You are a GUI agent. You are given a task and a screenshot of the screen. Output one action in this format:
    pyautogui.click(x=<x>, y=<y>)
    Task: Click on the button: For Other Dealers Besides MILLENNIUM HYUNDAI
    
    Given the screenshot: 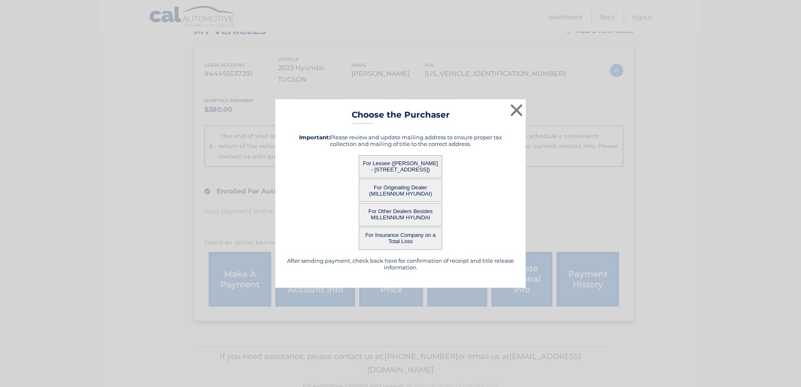 What is the action you would take?
    pyautogui.click(x=400, y=214)
    